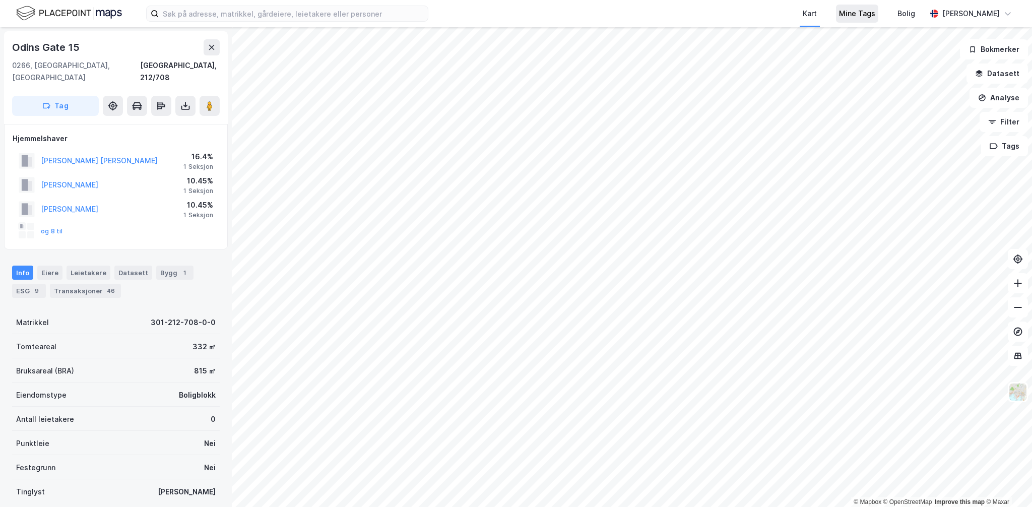  I want to click on div: Eiere, so click(50, 273).